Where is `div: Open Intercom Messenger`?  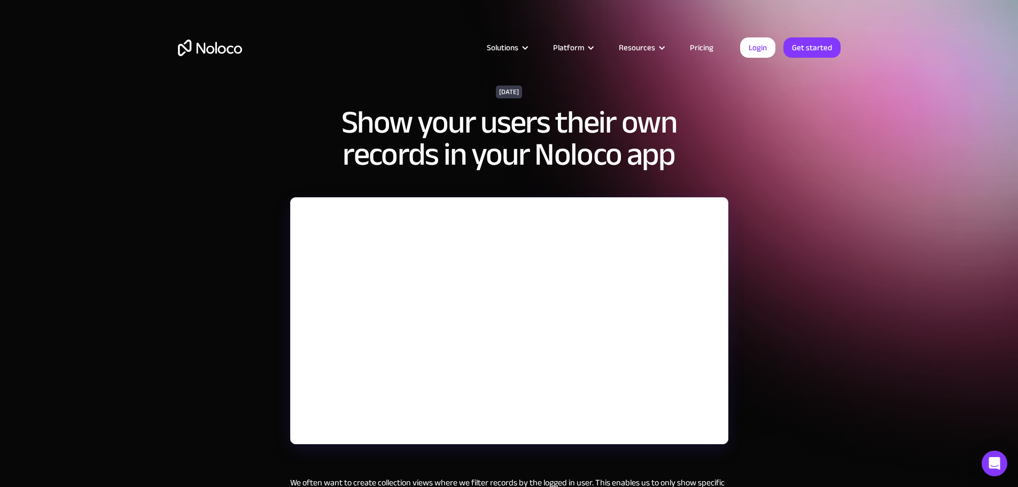 div: Open Intercom Messenger is located at coordinates (995, 463).